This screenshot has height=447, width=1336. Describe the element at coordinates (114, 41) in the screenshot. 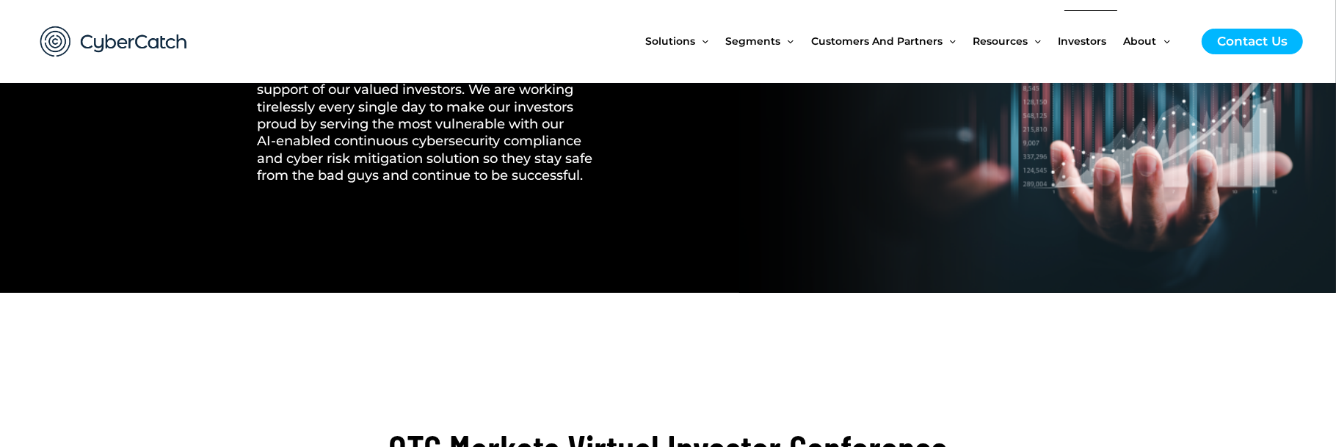

I see `img: CyberCatch` at that location.